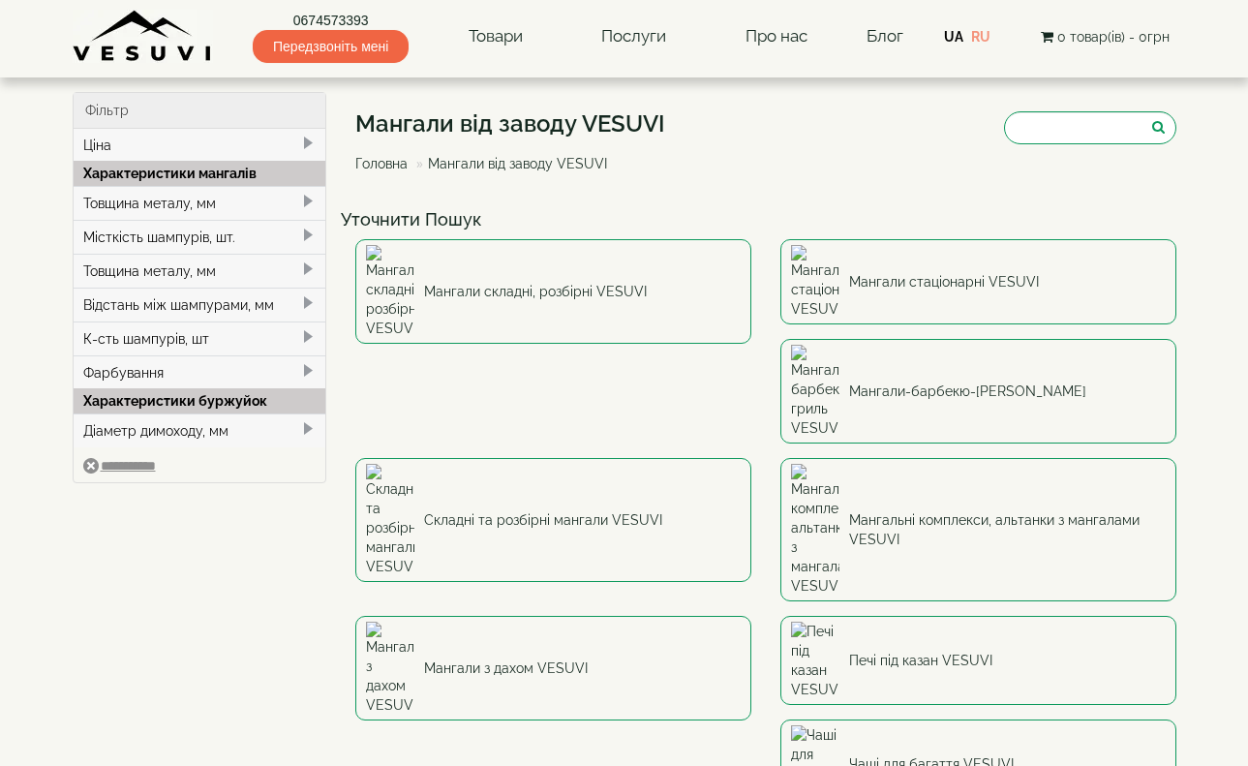 The image size is (1248, 766). I want to click on img: Мангали складні, розбірні VESUVI, so click(390, 291).